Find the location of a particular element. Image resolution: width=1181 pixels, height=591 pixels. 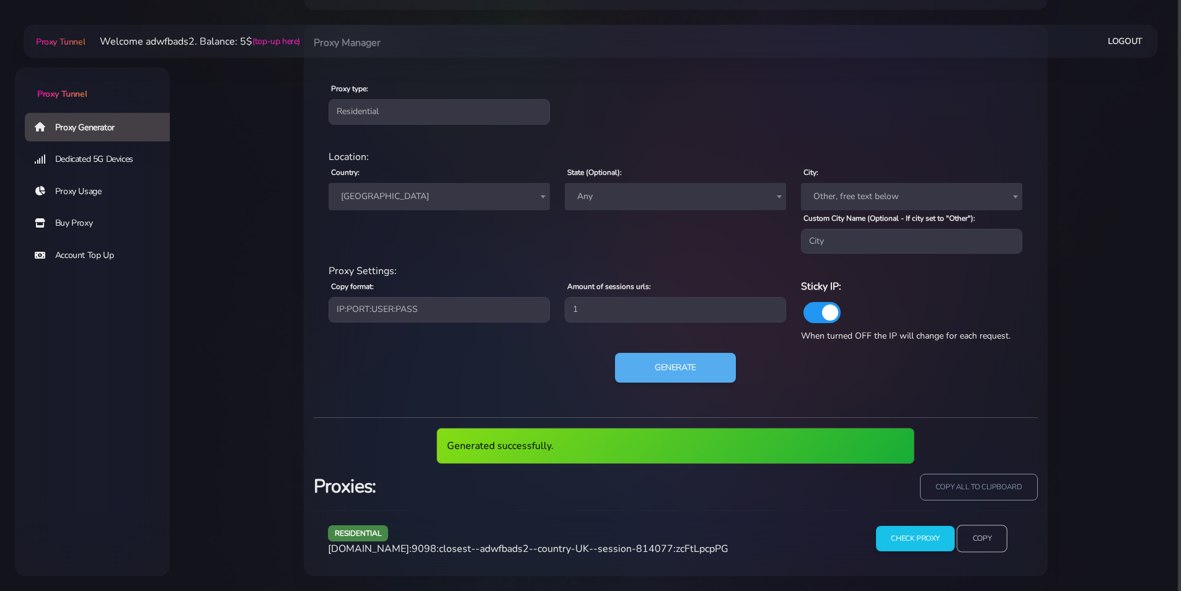

input: Check Proxy is located at coordinates (915, 538).